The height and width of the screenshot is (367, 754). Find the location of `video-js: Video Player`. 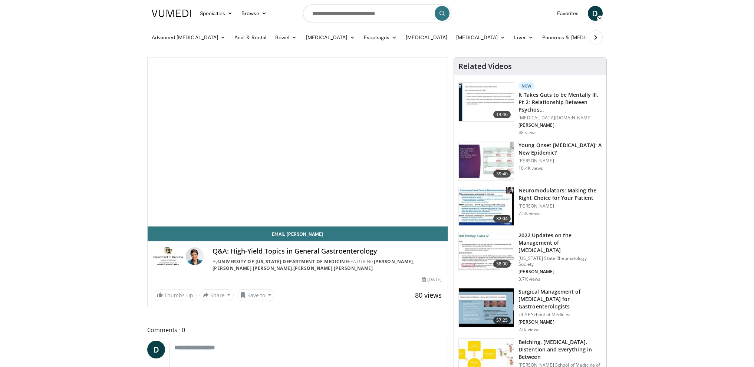

video-js: Video Player is located at coordinates (298, 142).